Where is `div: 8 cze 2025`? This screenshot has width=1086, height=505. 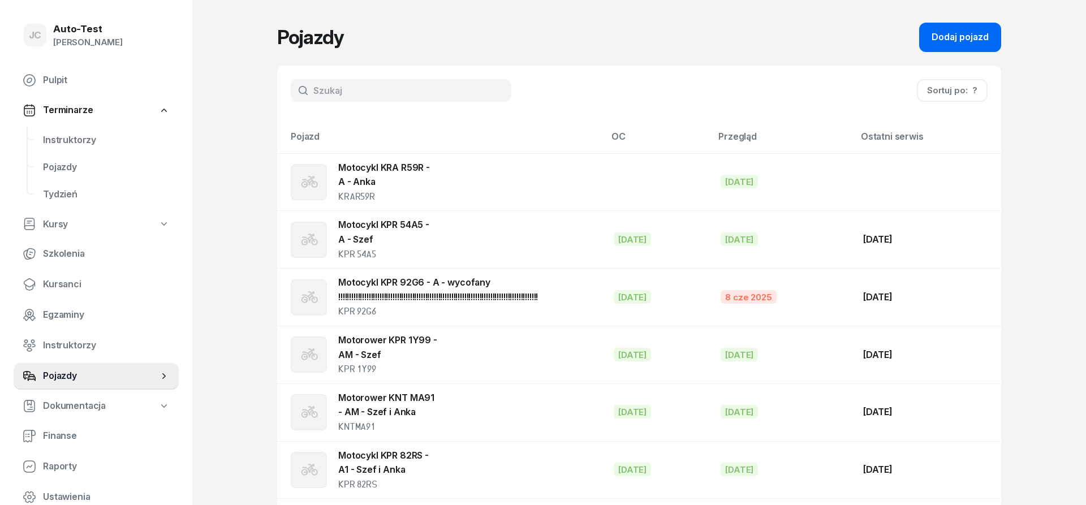
div: 8 cze 2025 is located at coordinates (748, 297).